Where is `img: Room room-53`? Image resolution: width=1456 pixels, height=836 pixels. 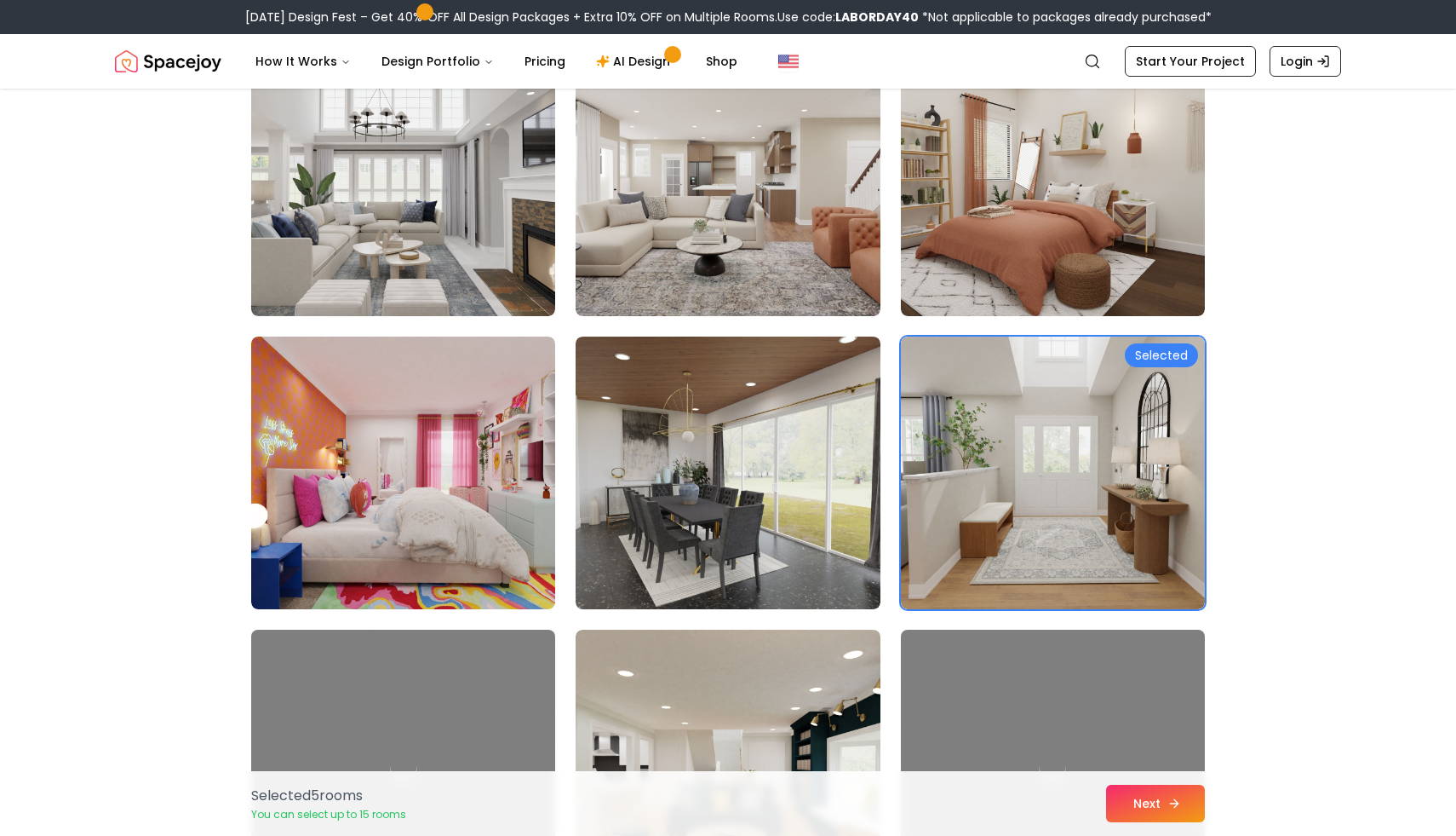
img: Room room-53 is located at coordinates (727, 180).